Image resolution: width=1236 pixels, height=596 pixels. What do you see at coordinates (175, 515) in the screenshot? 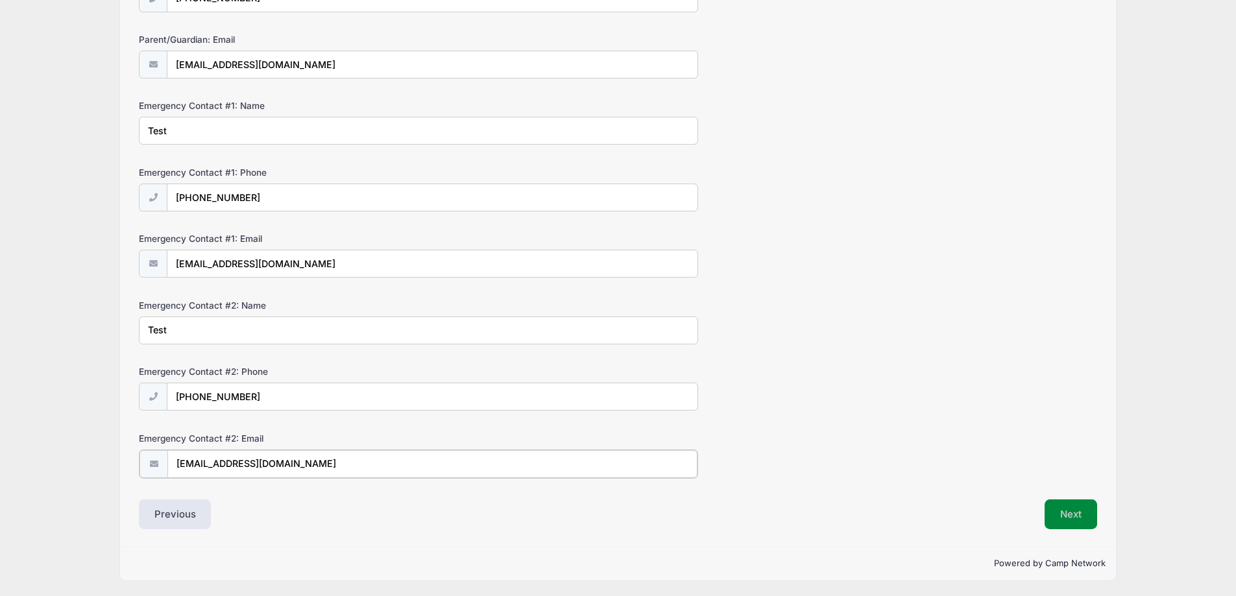
I see `button: Previous` at bounding box center [175, 515].